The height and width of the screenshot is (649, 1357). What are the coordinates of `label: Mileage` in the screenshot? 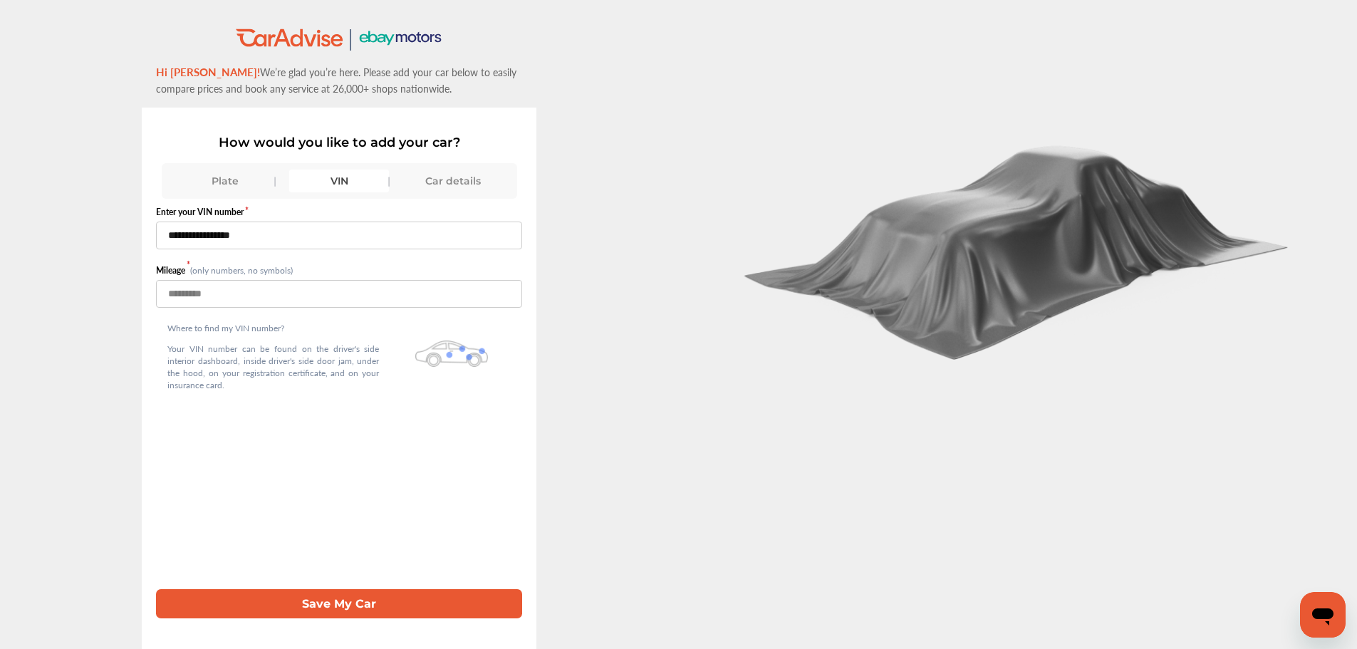 It's located at (173, 270).